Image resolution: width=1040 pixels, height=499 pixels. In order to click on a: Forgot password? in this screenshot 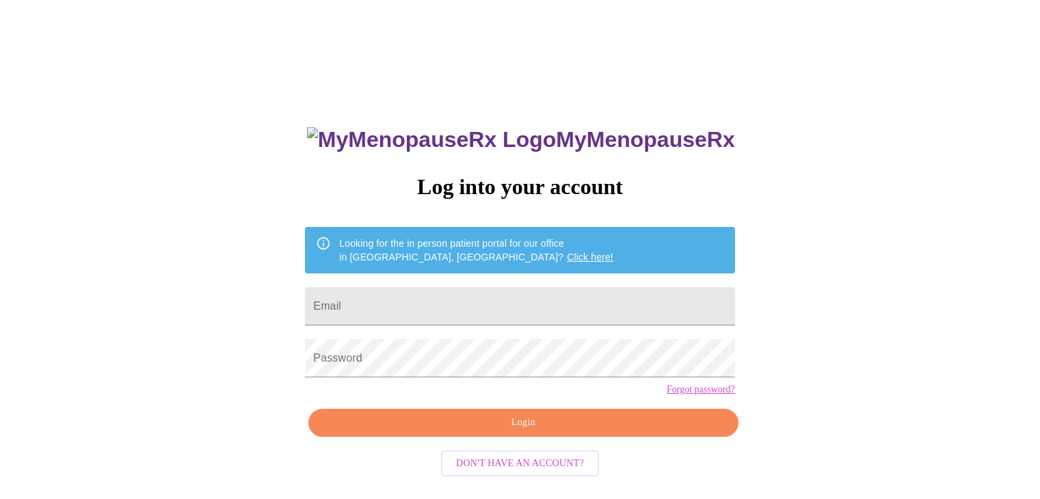, I will do `click(701, 390)`.